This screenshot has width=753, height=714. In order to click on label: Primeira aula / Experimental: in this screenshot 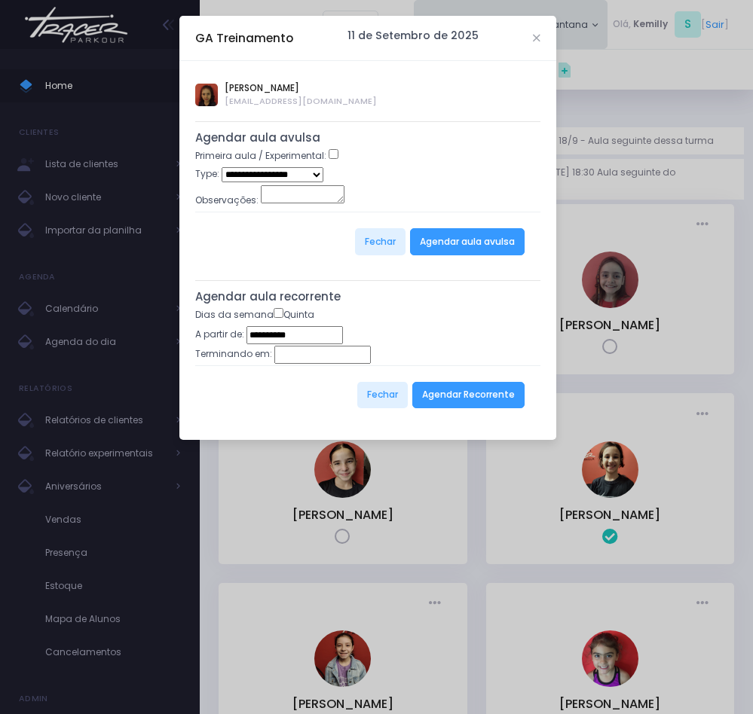, I will do `click(261, 156)`.